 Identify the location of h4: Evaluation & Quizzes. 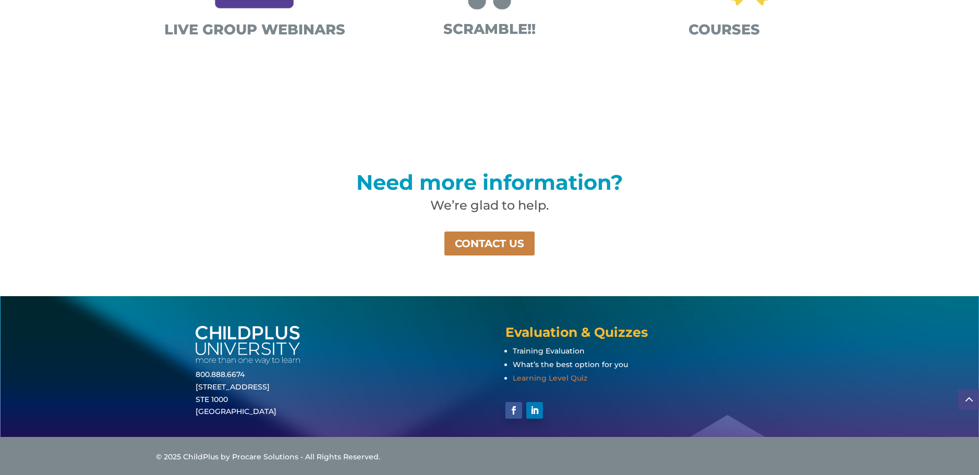
(644, 335).